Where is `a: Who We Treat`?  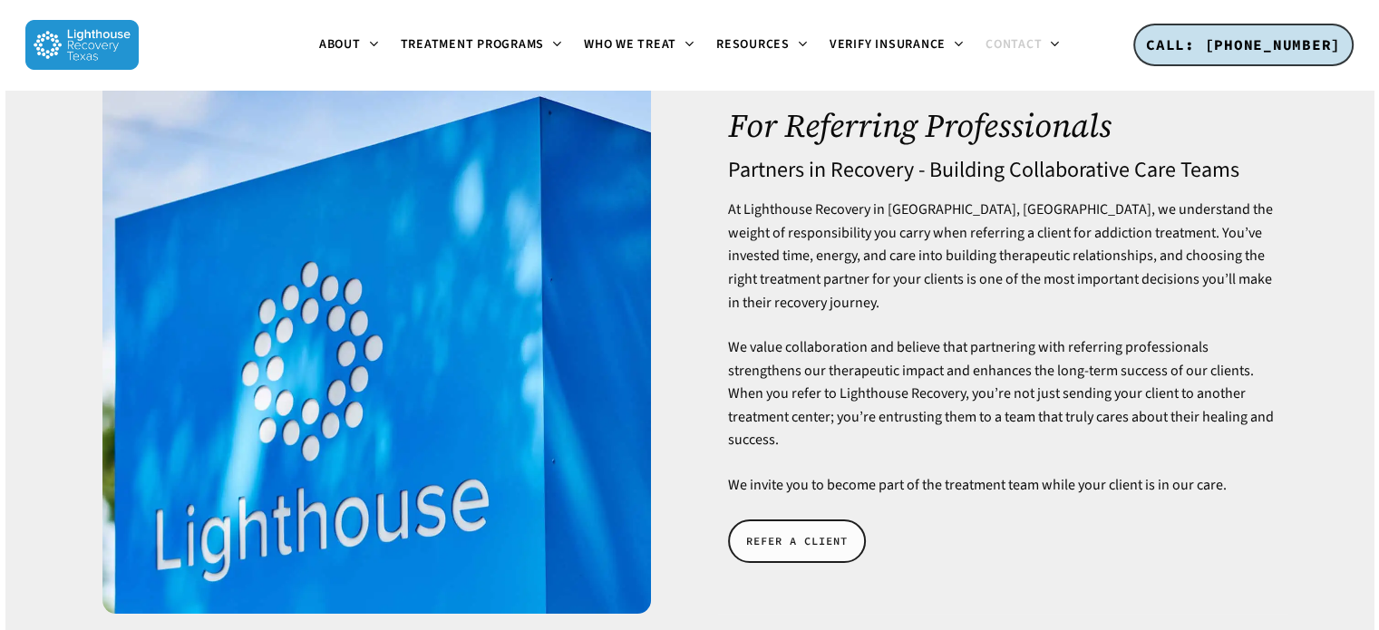 a: Who We Treat is located at coordinates (639, 45).